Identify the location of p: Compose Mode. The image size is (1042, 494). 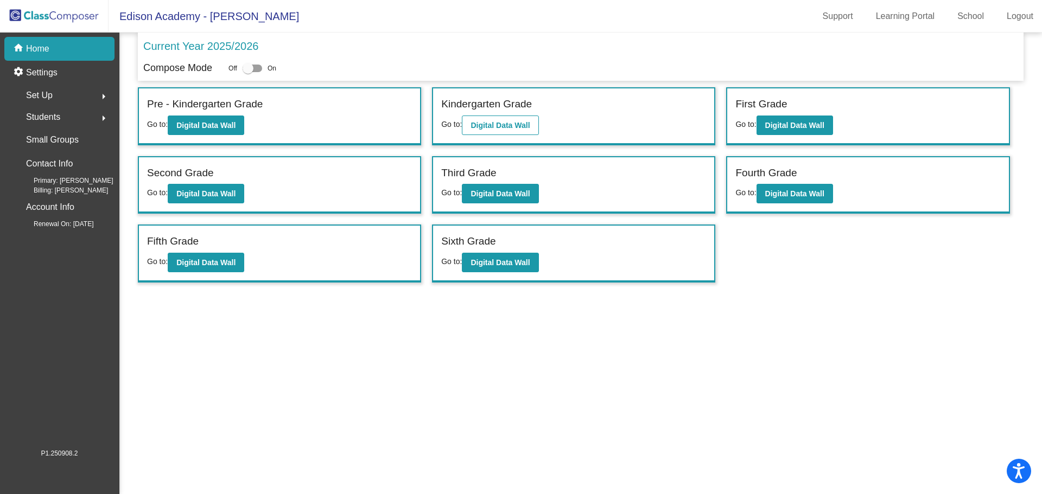
(177, 68).